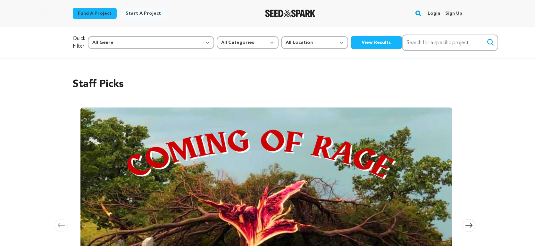  I want to click on a: Sign up, so click(453, 13).